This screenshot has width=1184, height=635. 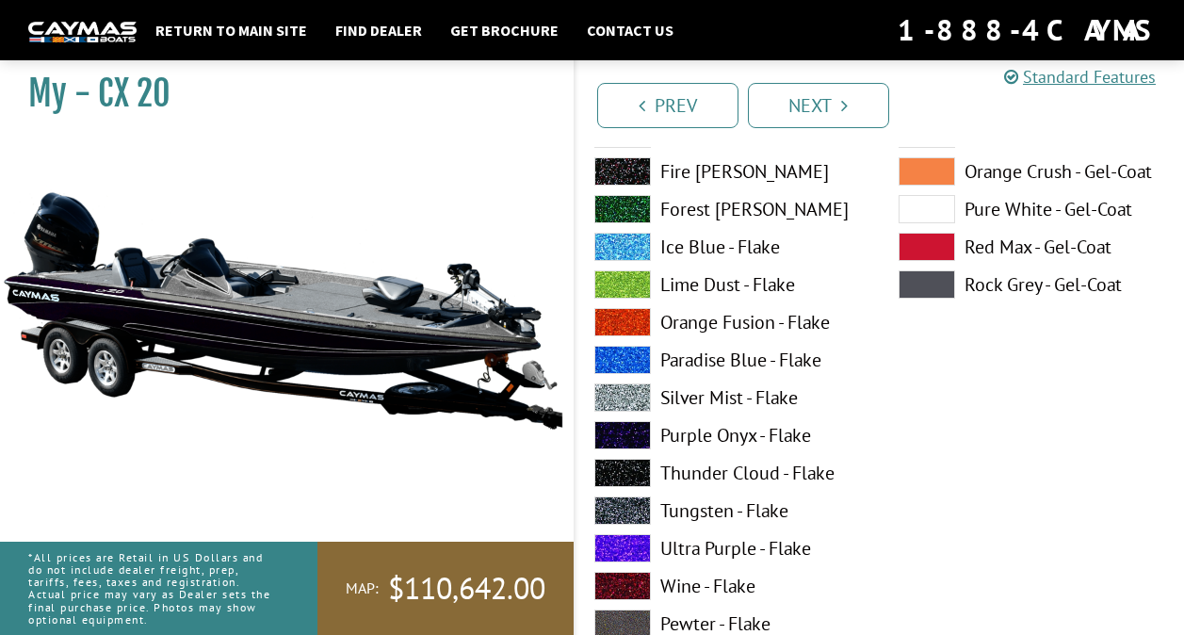 I want to click on a: Find Dealer, so click(x=379, y=30).